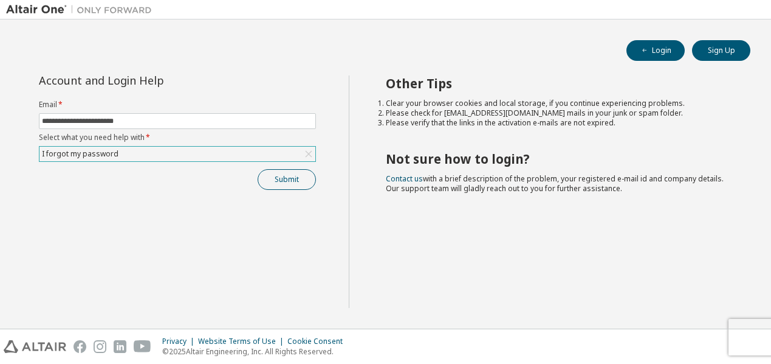  Describe the element at coordinates (319, 341) in the screenshot. I see `div: Cookie Consent` at that location.